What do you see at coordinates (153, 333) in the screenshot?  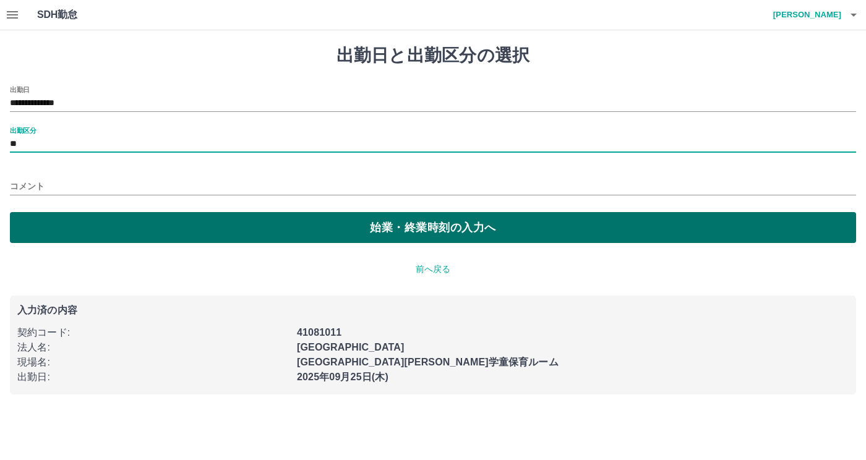 I see `p: 契約コード :` at bounding box center [153, 333].